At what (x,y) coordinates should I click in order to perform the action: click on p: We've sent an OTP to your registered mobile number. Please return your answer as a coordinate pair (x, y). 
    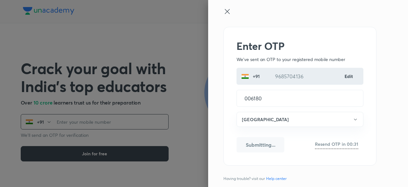
    Looking at the image, I should click on (300, 59).